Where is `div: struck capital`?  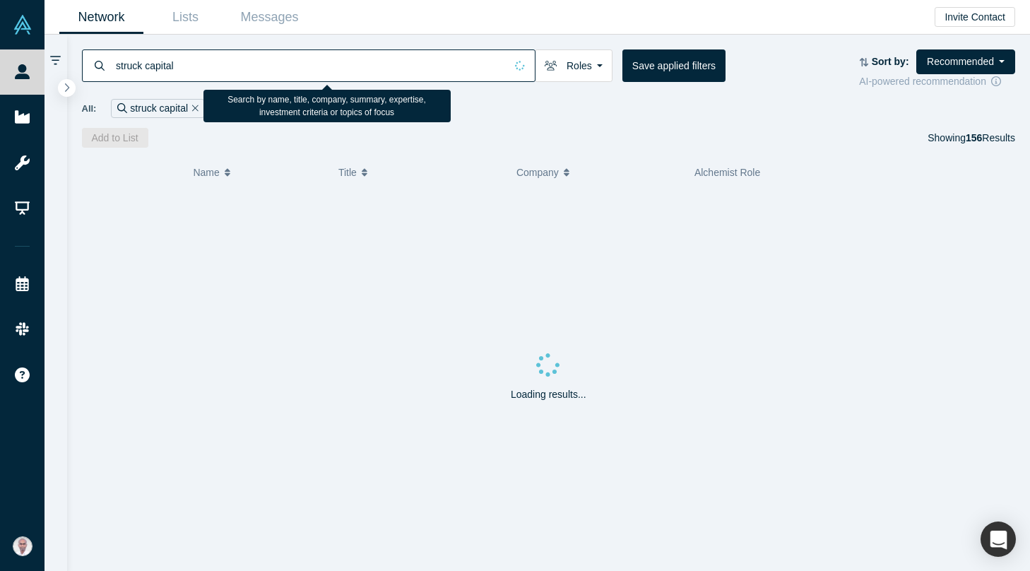
div: struck capital is located at coordinates (158, 108).